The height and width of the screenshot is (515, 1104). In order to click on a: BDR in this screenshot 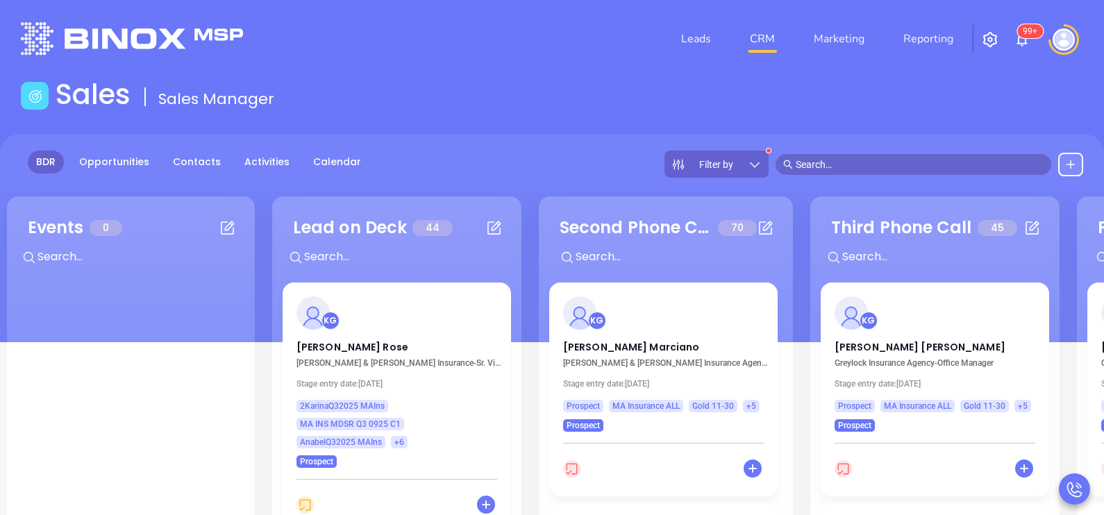, I will do `click(46, 162)`.